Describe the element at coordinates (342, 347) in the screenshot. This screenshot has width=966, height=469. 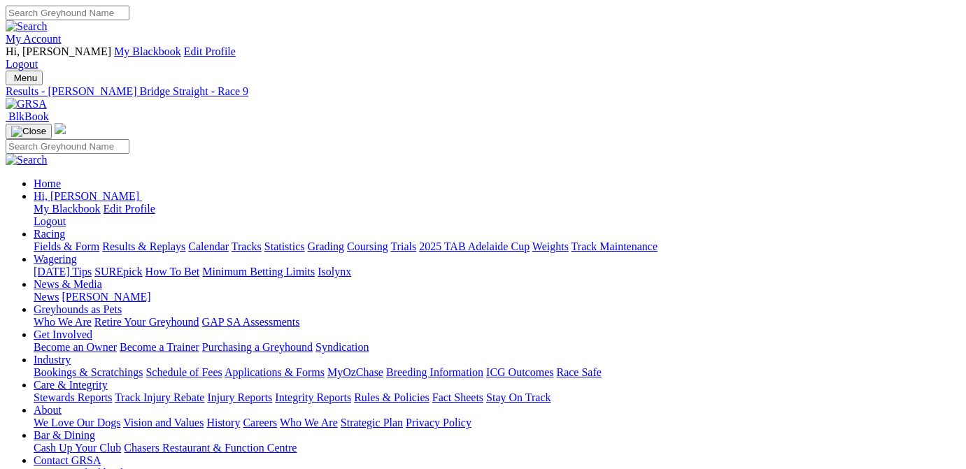
I see `a: Syndication` at that location.